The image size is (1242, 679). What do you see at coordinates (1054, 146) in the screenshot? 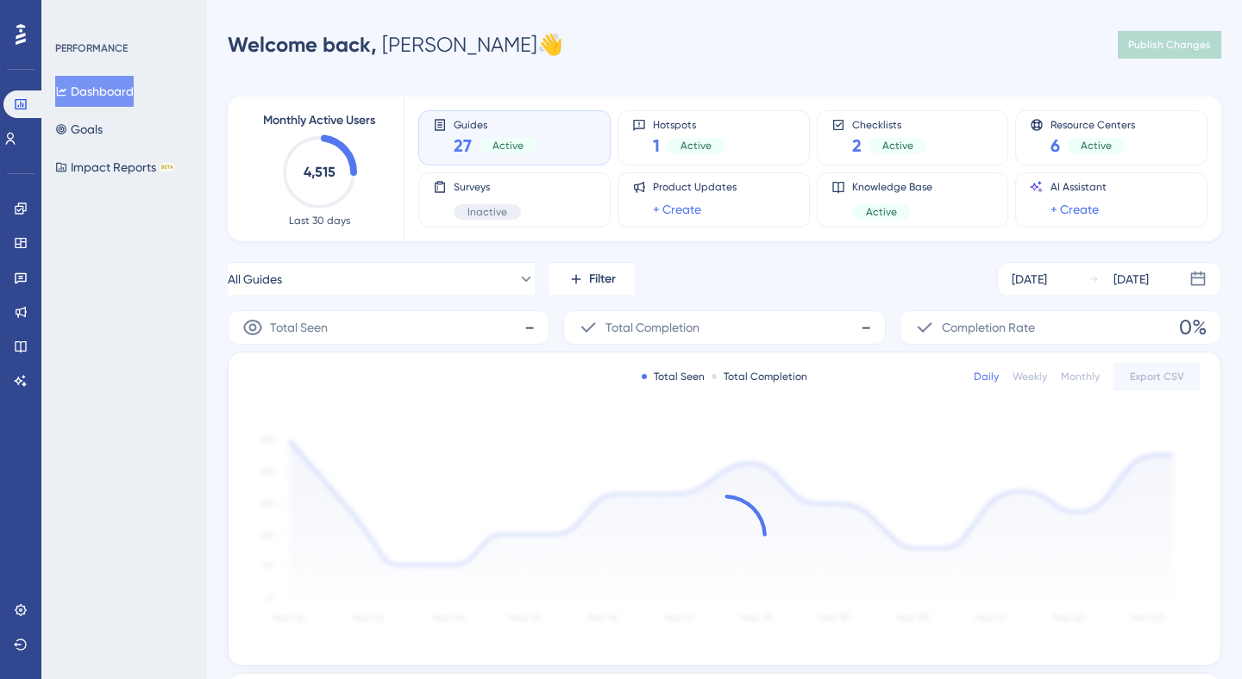
I see `span: 6` at bounding box center [1054, 146].